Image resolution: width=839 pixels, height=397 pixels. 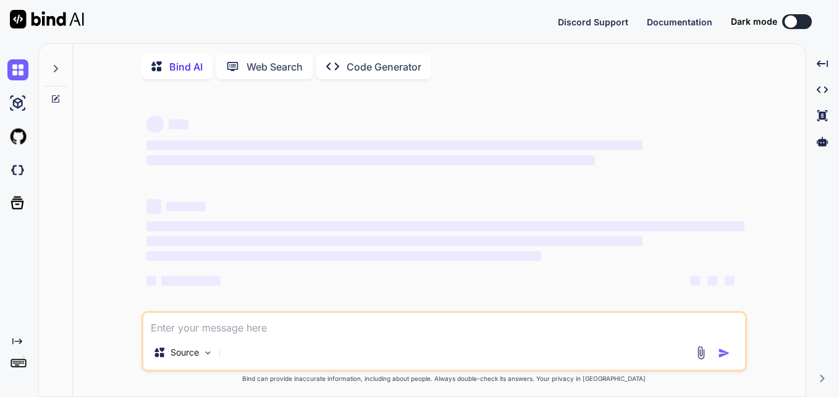 What do you see at coordinates (701, 352) in the screenshot?
I see `img: attachment` at bounding box center [701, 352].